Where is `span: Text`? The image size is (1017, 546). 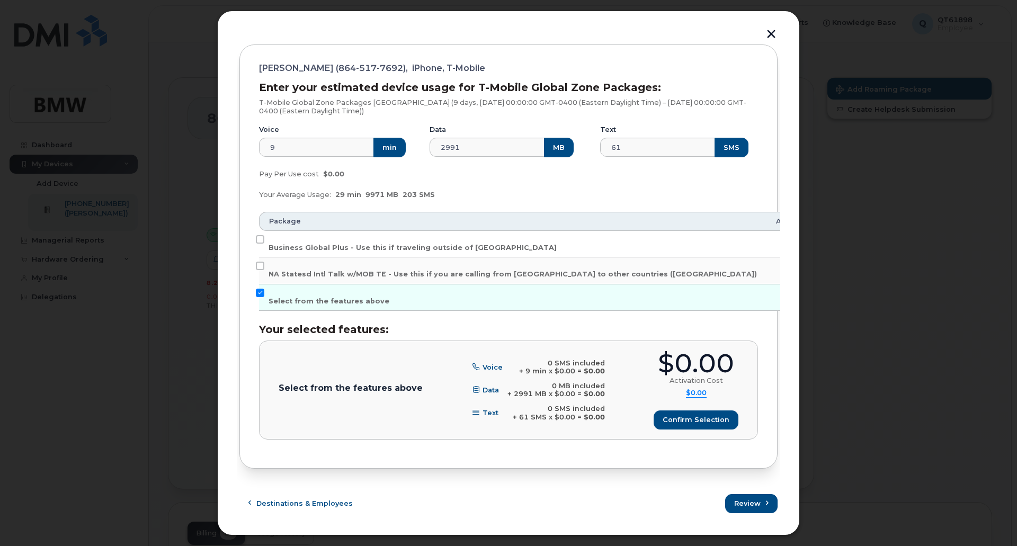
span: Text is located at coordinates (491, 413).